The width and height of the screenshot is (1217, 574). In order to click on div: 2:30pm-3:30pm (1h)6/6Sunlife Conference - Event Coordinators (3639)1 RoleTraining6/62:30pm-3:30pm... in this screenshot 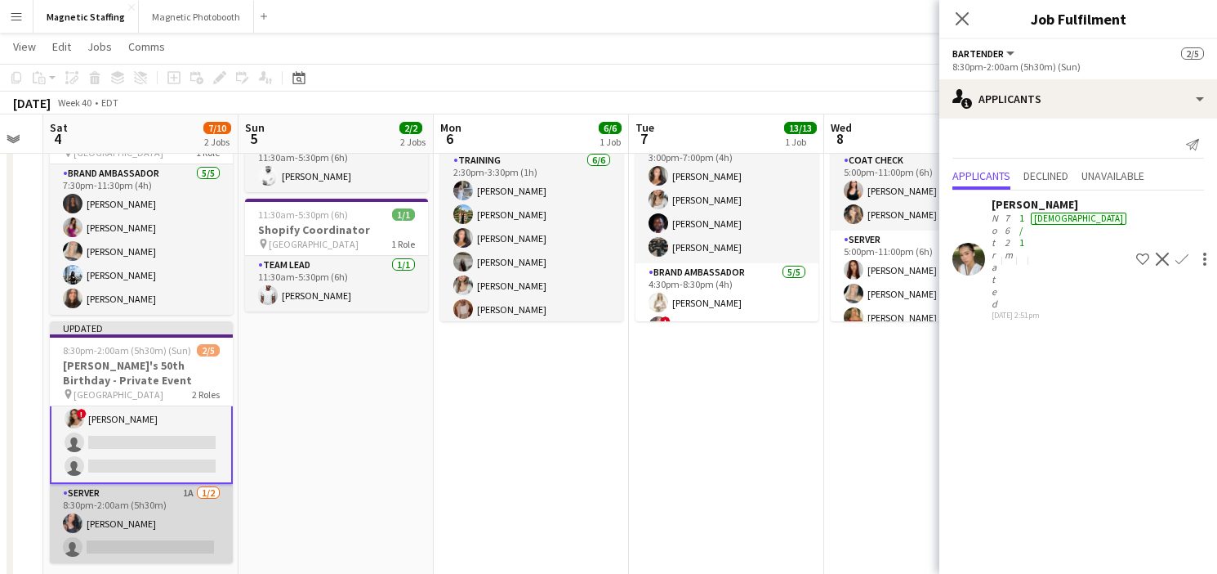, I will do `click(532, 200)`.